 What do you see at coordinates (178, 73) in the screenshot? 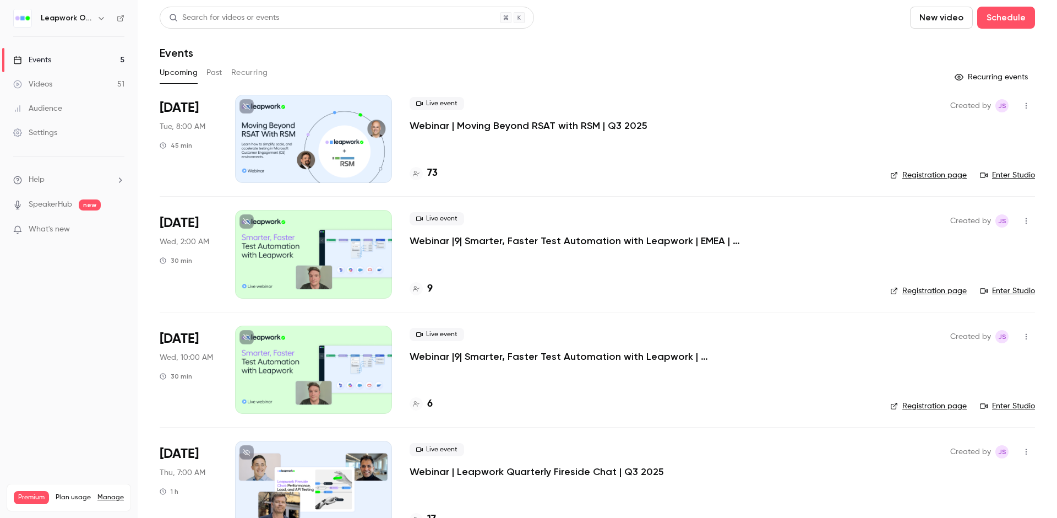
I see `button: Upcoming` at bounding box center [178, 73].